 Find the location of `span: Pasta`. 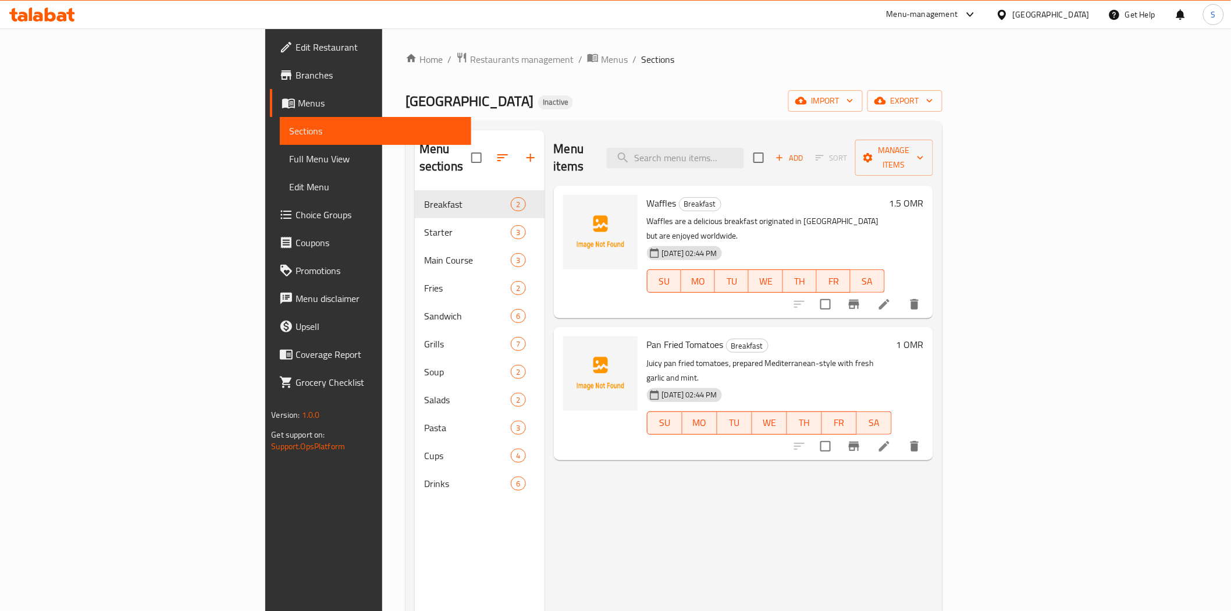

span: Pasta is located at coordinates (468, 428).